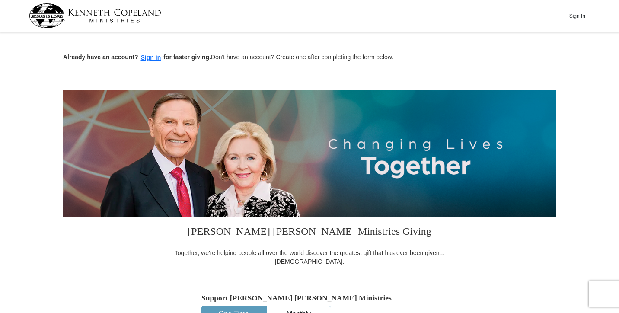 The height and width of the screenshot is (313, 619). Describe the element at coordinates (137, 57) in the screenshot. I see `strong: Already have an account? for faster giving.` at that location.